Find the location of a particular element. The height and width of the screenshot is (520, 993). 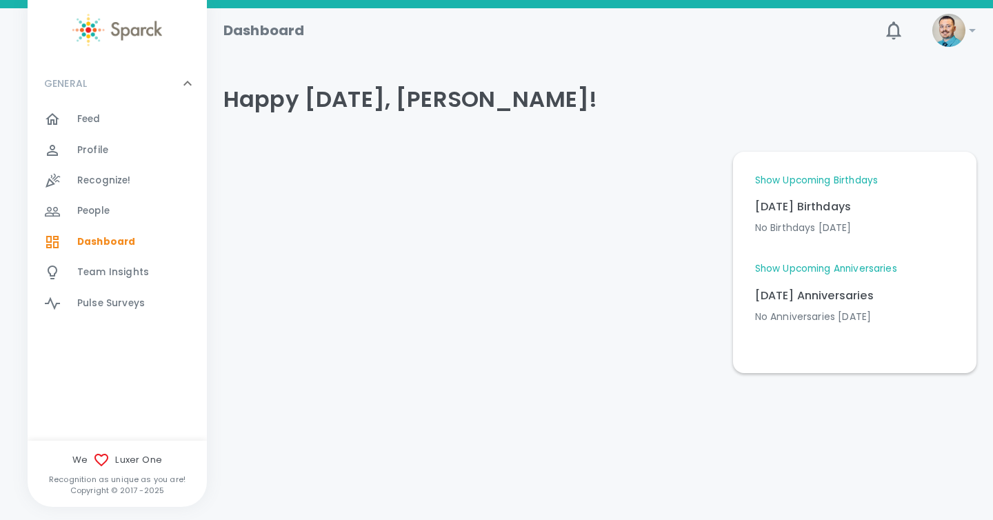

span: Team Insights is located at coordinates (113, 272).